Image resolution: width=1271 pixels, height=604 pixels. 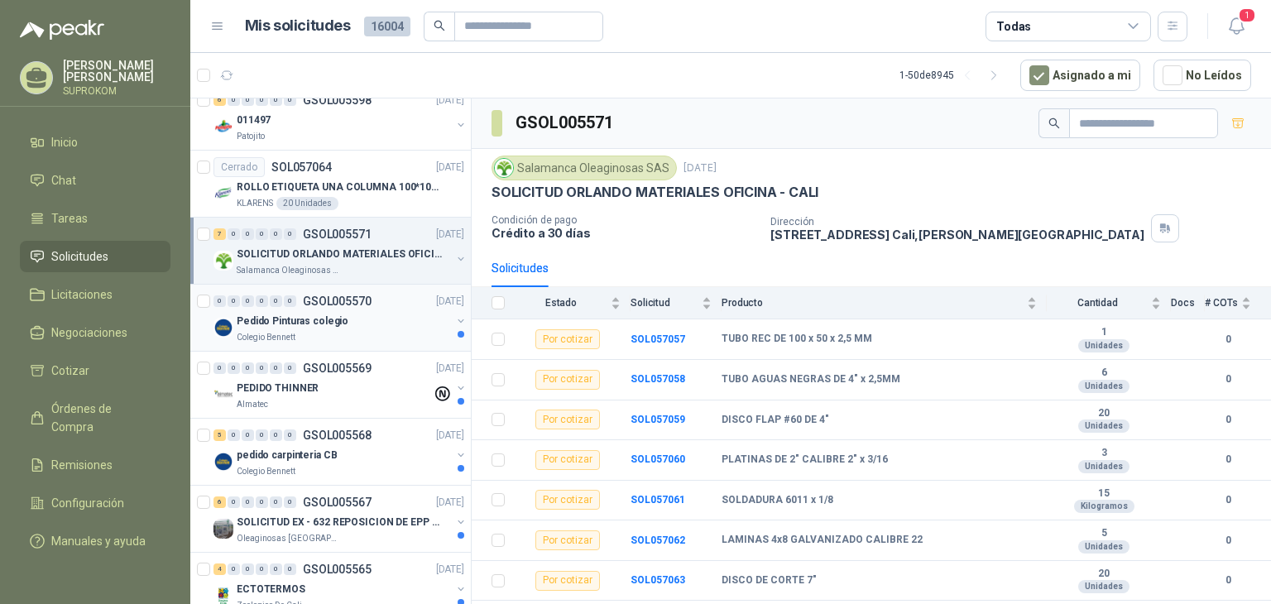 What do you see at coordinates (573, 303) in the screenshot?
I see `th: Estado` at bounding box center [573, 303].